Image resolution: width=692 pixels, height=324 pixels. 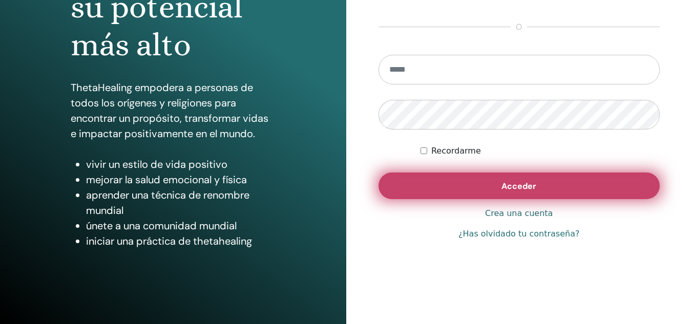 What do you see at coordinates (519, 27) in the screenshot?
I see `span: o` at bounding box center [519, 27].